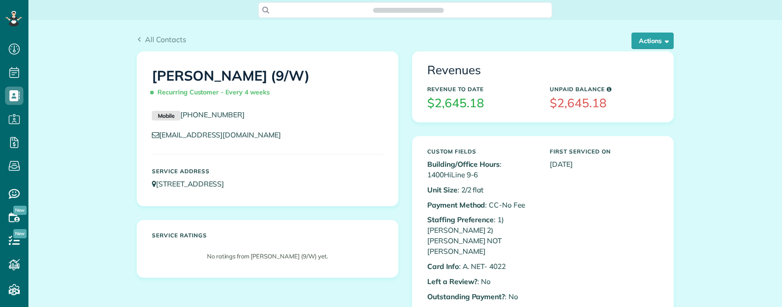 The height and width of the screenshot is (307, 782). I want to click on h5: First Serviced On, so click(604, 151).